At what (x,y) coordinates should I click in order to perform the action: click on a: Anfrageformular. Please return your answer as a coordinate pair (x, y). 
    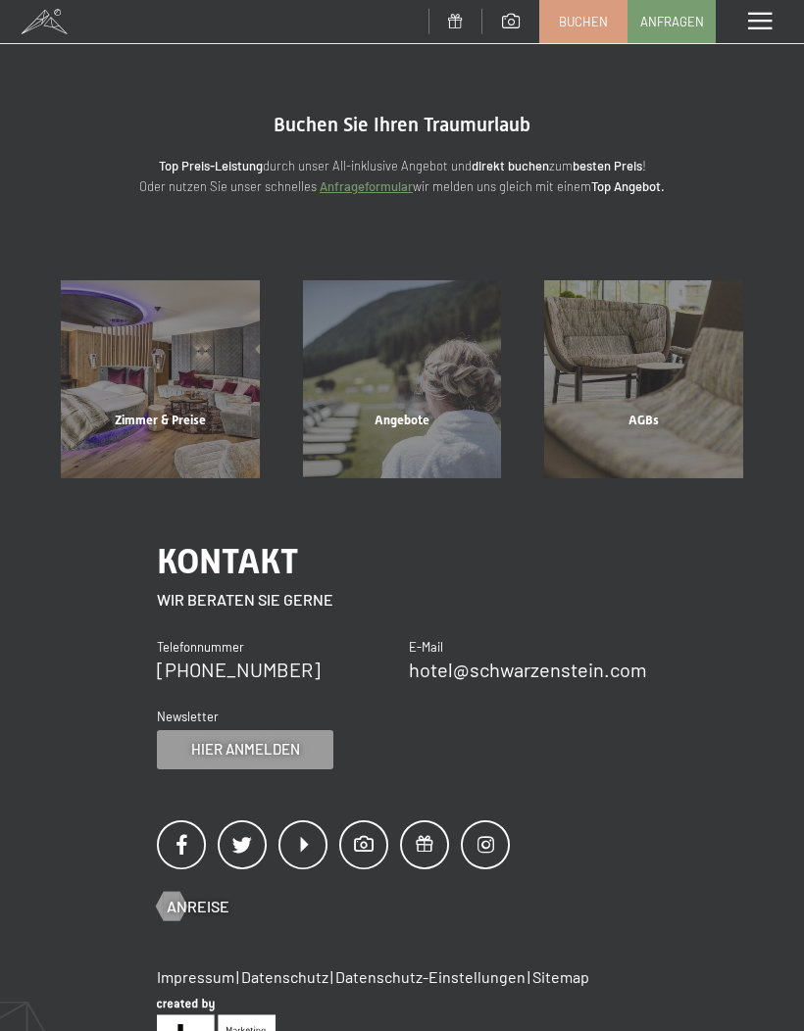
    Looking at the image, I should click on (366, 186).